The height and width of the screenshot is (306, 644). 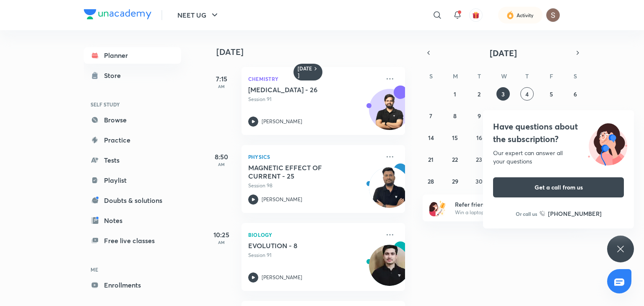 What do you see at coordinates (314, 157) in the screenshot?
I see `p: Physics` at bounding box center [314, 157].